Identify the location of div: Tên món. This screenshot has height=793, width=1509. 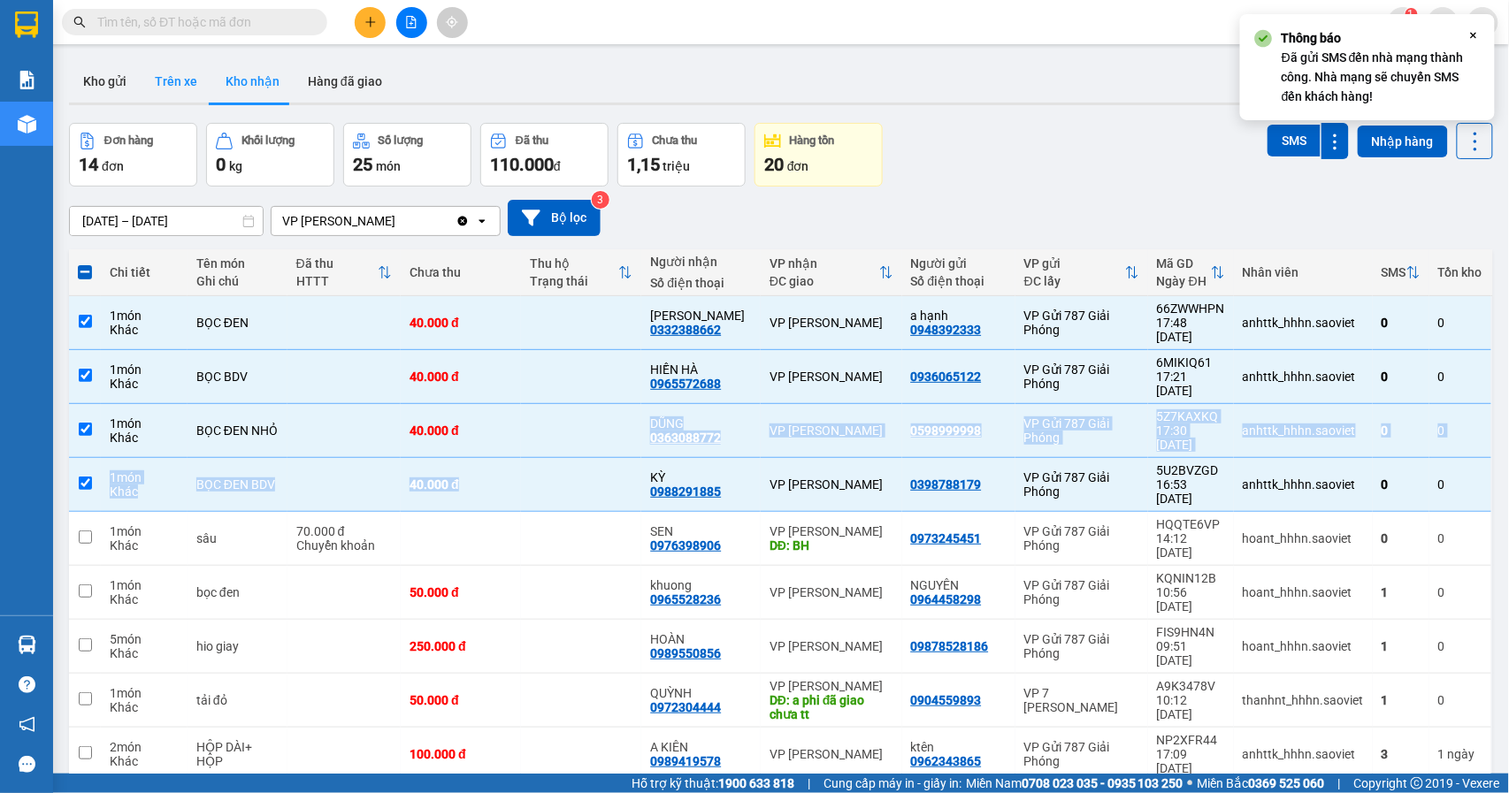
(237, 264).